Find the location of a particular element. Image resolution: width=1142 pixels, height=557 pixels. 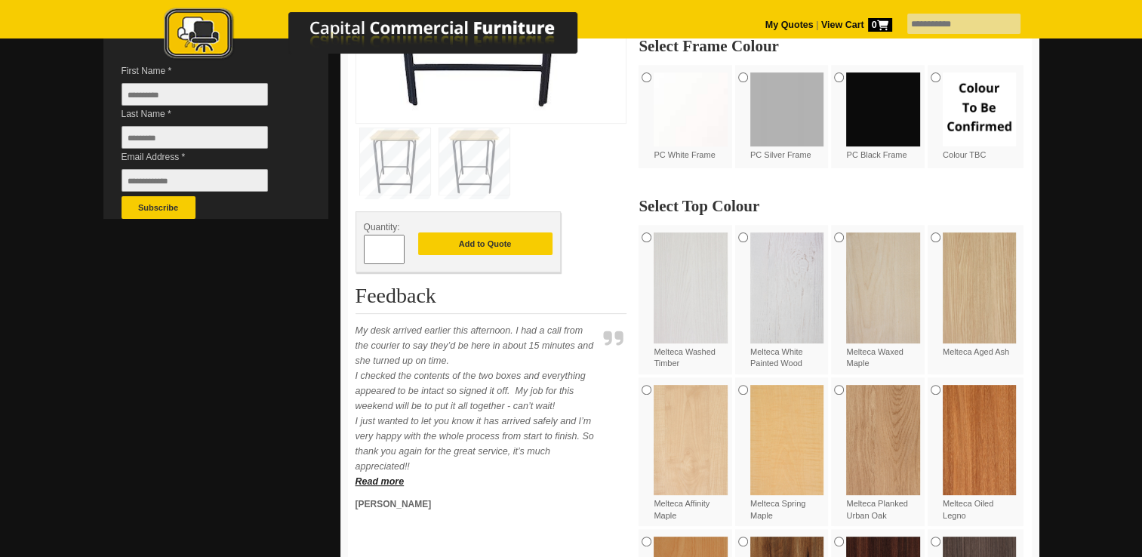

input: First Name * is located at coordinates (195, 94).